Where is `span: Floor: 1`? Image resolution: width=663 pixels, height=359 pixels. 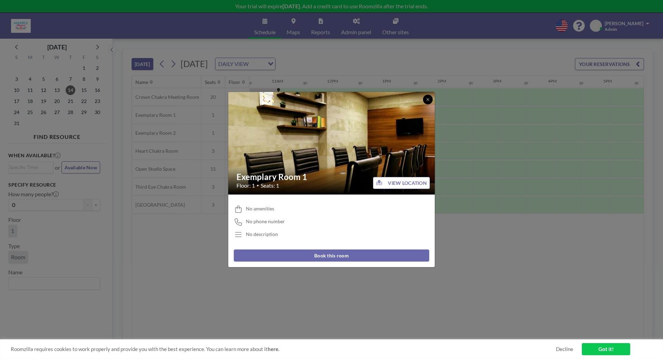
span: Floor: 1 is located at coordinates (246, 186).